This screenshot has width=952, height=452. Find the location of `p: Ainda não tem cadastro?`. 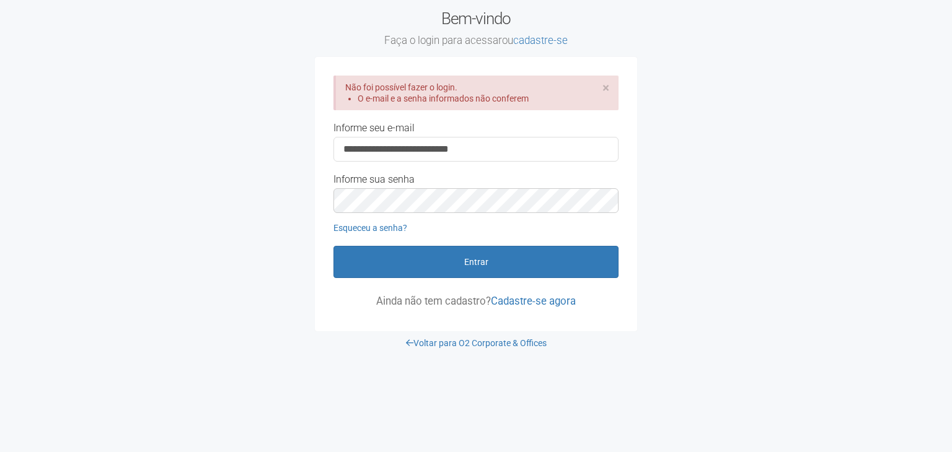

p: Ainda não tem cadastro? is located at coordinates (476, 301).